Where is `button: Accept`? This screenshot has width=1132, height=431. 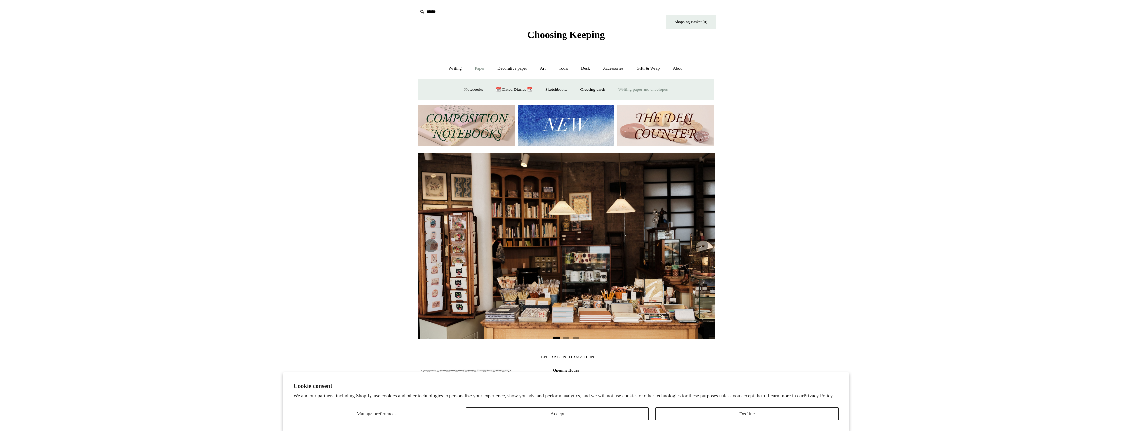
button: Accept is located at coordinates (558, 414).